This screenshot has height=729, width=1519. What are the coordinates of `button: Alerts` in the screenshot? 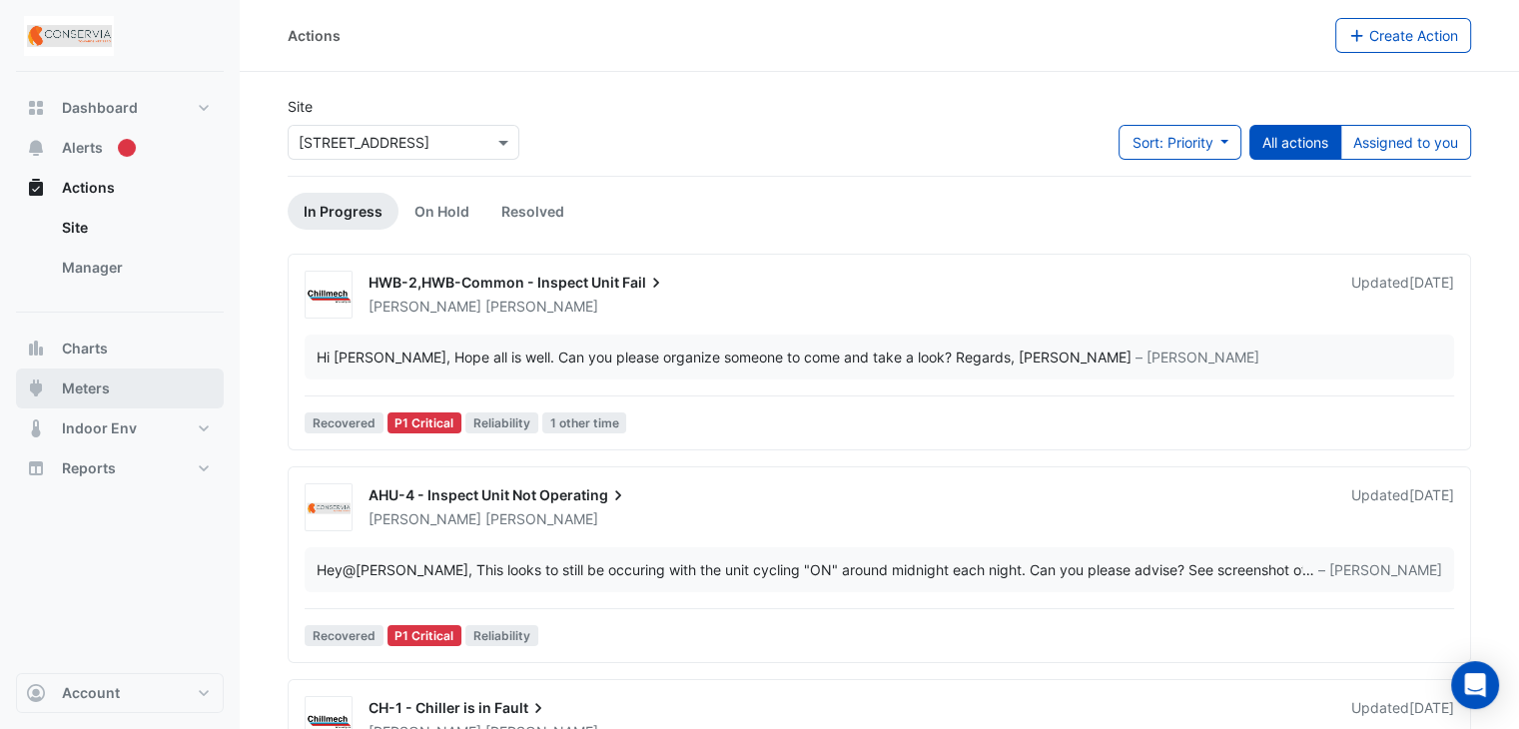 It's located at (120, 148).